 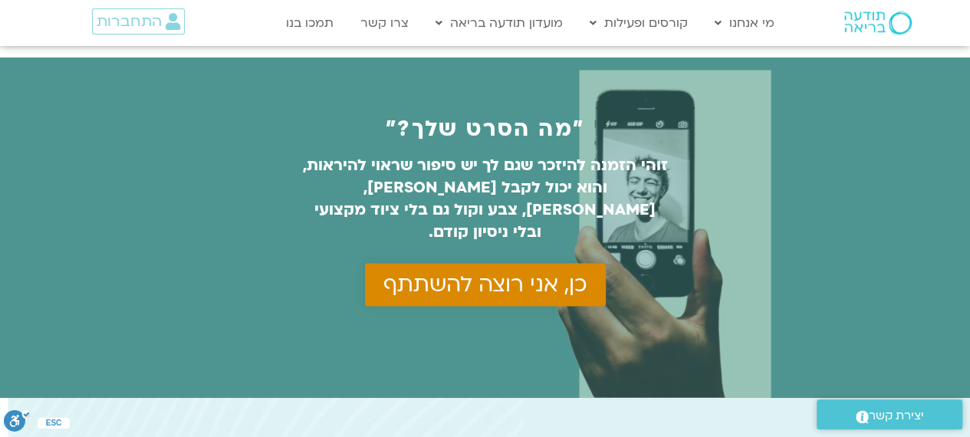 What do you see at coordinates (485, 129) in the screenshot?
I see `div: "מה הסרט שלך?"` at bounding box center [485, 129].